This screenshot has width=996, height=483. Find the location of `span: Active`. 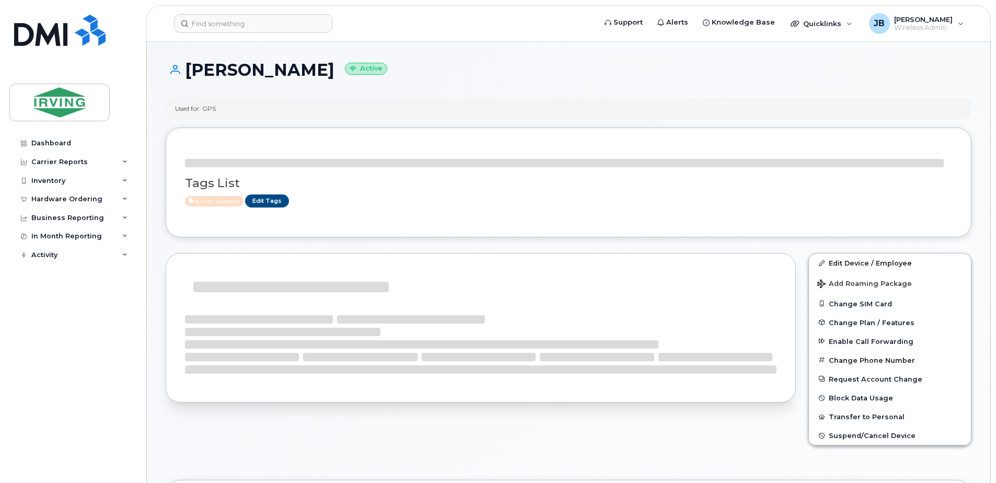

span: Active is located at coordinates (214, 201).